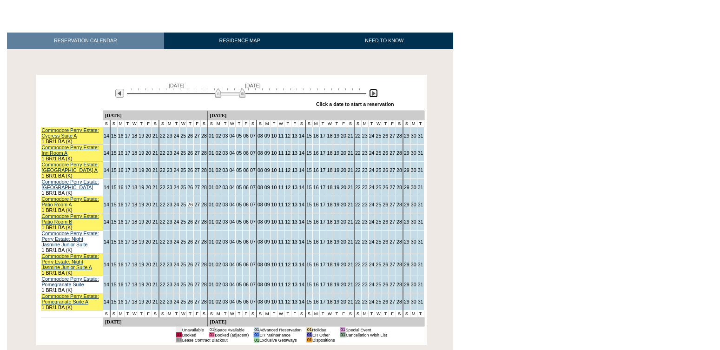 This screenshot has width=720, height=350. I want to click on a: 01, so click(211, 187).